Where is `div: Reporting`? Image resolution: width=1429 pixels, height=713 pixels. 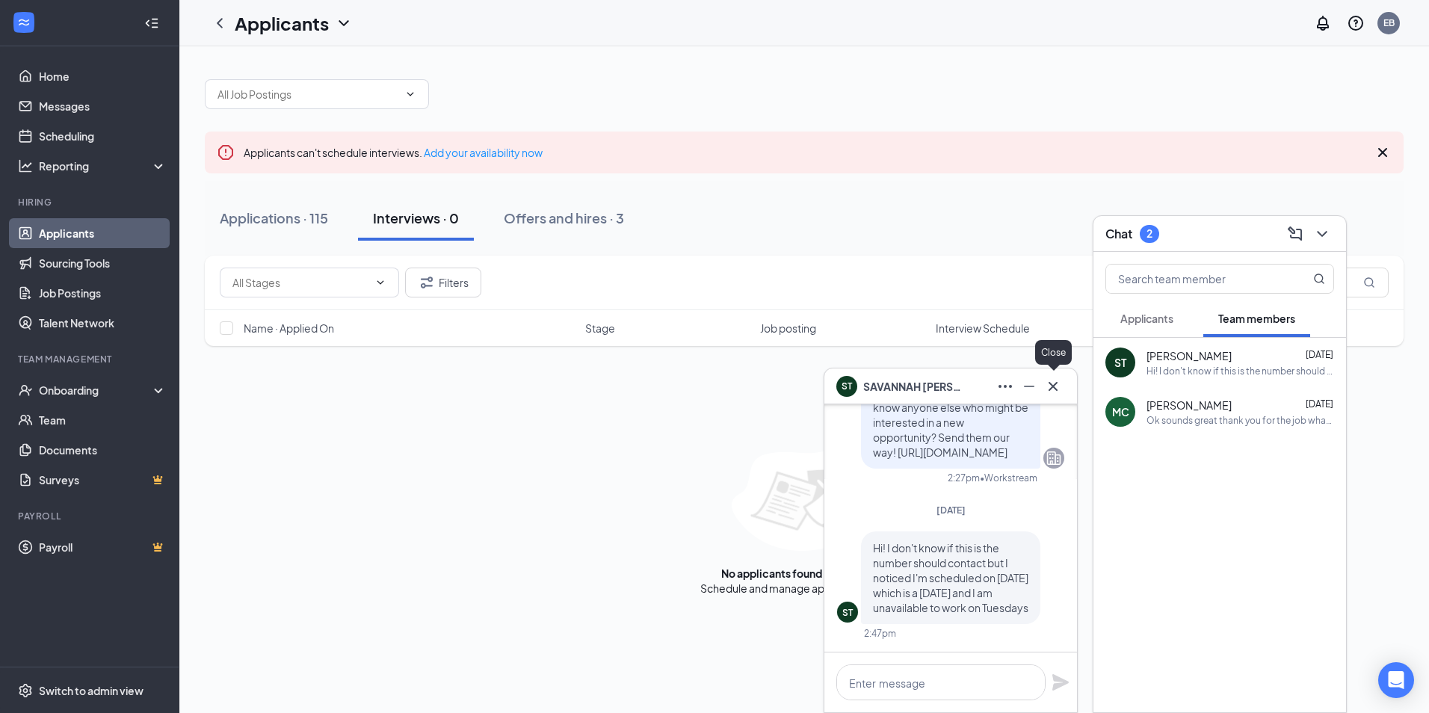
div: Reporting is located at coordinates (103, 166).